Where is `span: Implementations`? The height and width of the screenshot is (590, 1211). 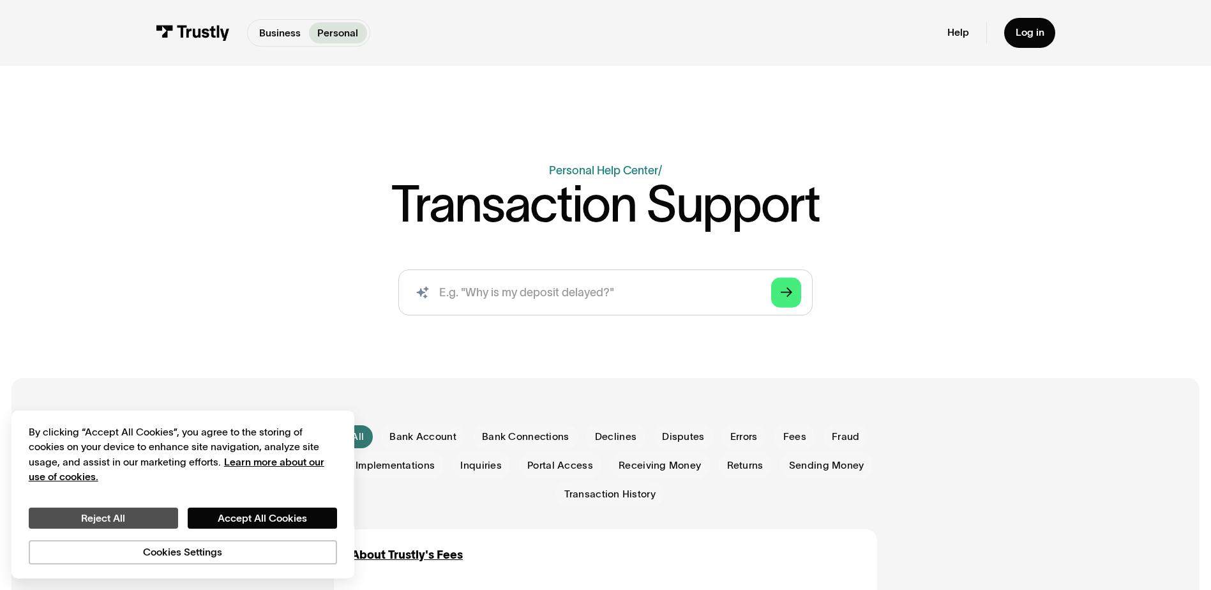 span: Implementations is located at coordinates (395, 465).